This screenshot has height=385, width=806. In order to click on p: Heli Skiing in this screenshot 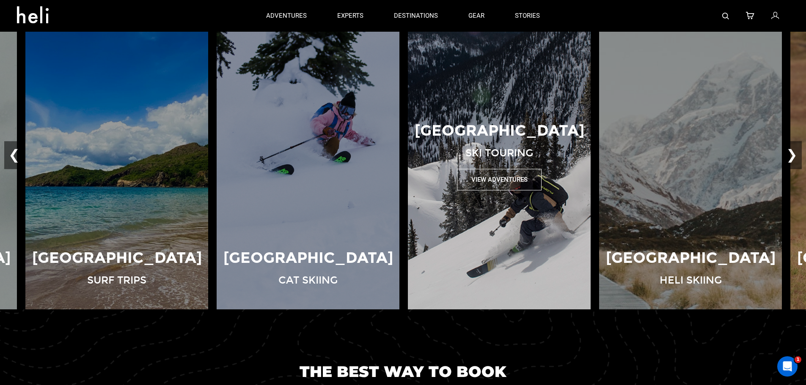, I will do `click(690, 280)`.